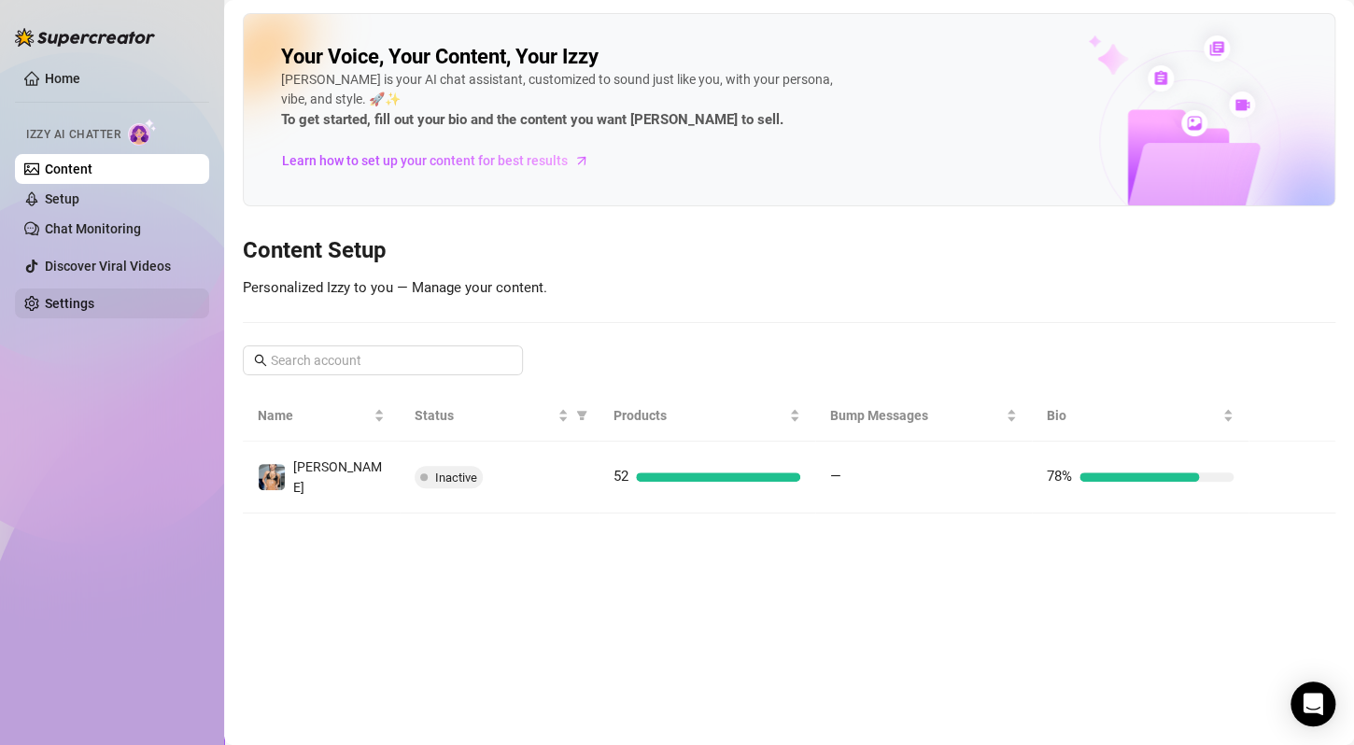  I want to click on img: AI Chatter, so click(142, 132).